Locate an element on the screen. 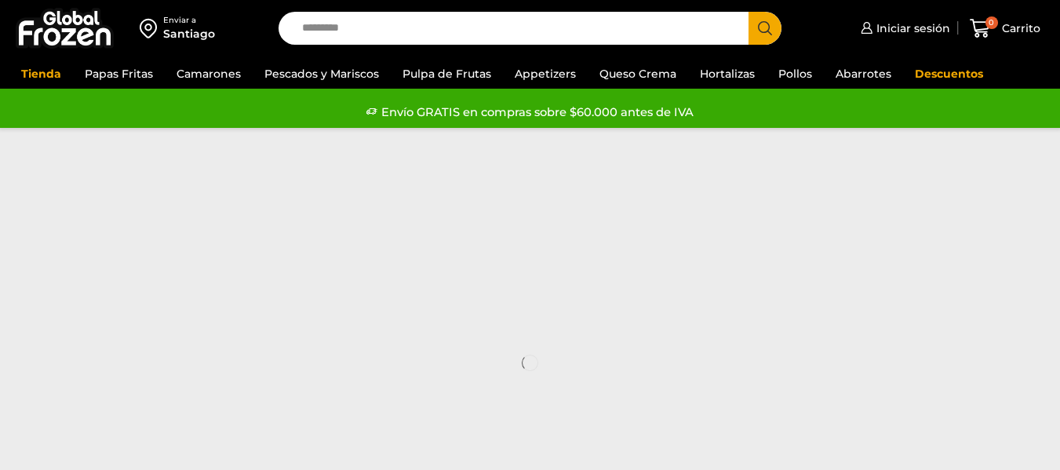 The image size is (1060, 470). a: Papas Fritas is located at coordinates (118, 74).